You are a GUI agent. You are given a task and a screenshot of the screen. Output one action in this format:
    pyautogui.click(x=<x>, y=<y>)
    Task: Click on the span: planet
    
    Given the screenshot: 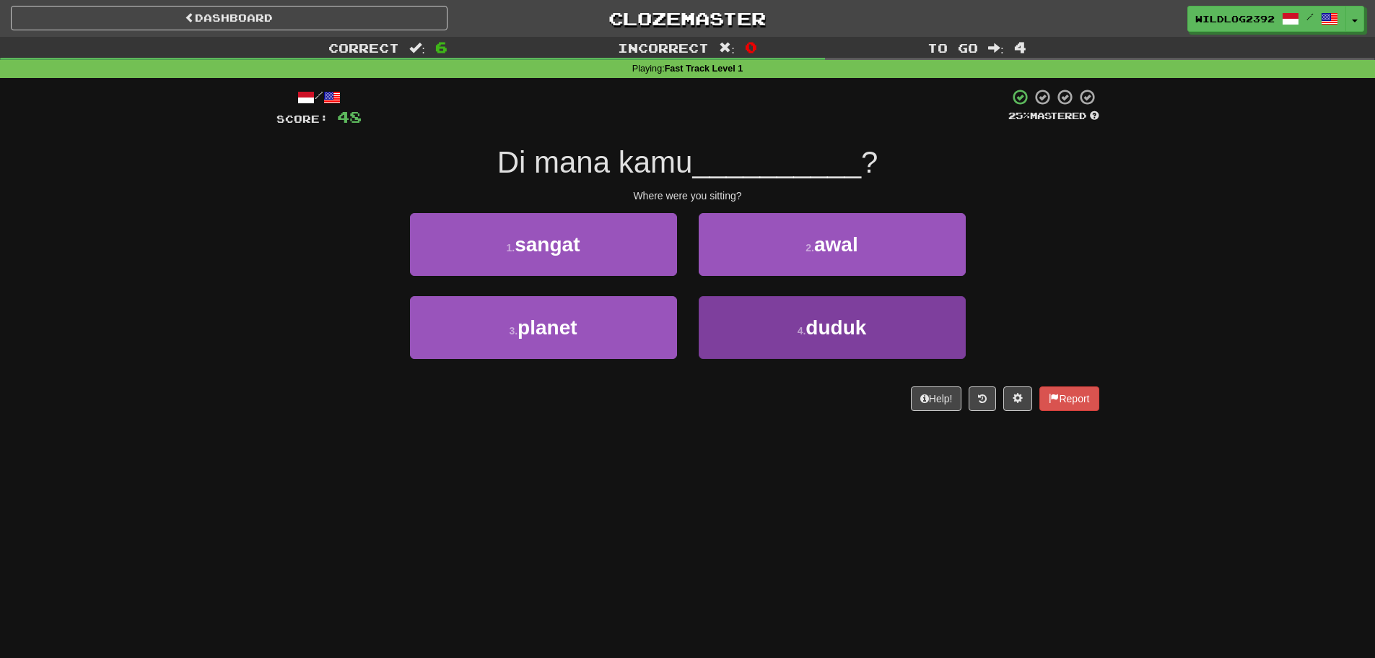 What is the action you would take?
    pyautogui.click(x=547, y=327)
    